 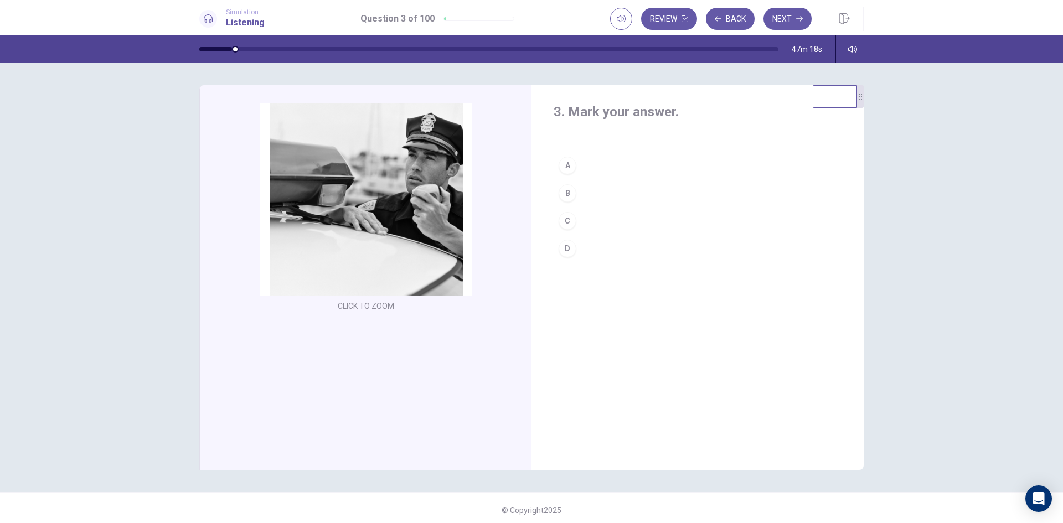 What do you see at coordinates (531, 510) in the screenshot?
I see `span: © Copyright 2025` at bounding box center [531, 510].